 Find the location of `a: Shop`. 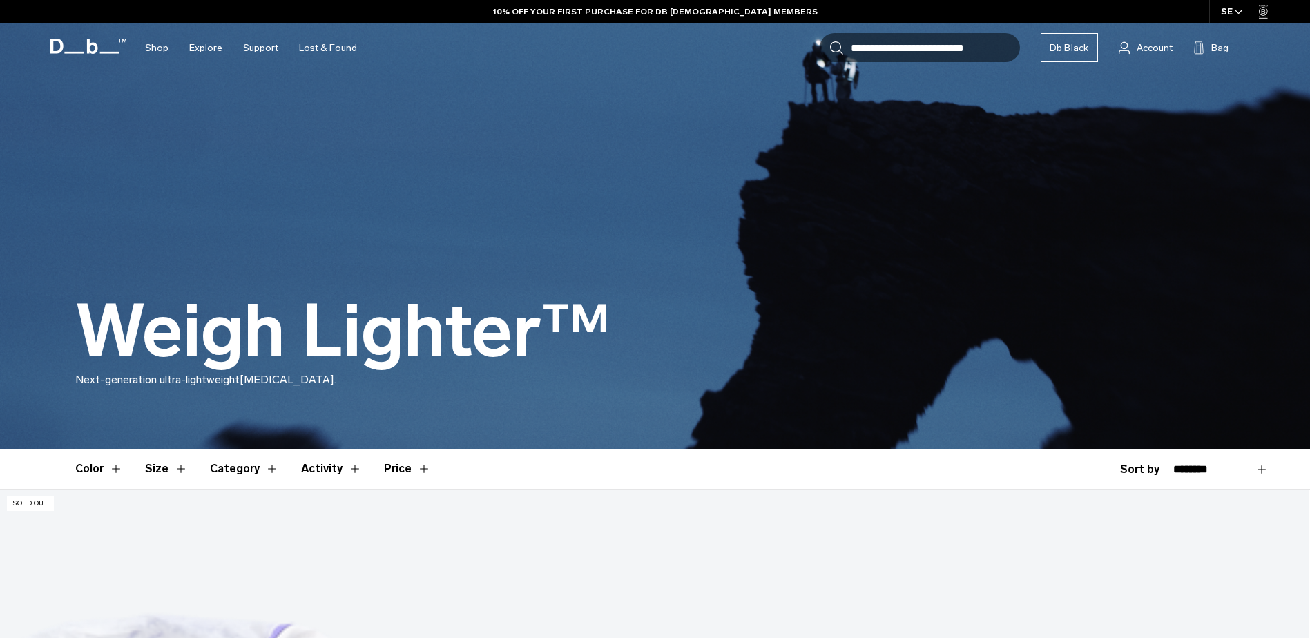

a: Shop is located at coordinates (157, 48).